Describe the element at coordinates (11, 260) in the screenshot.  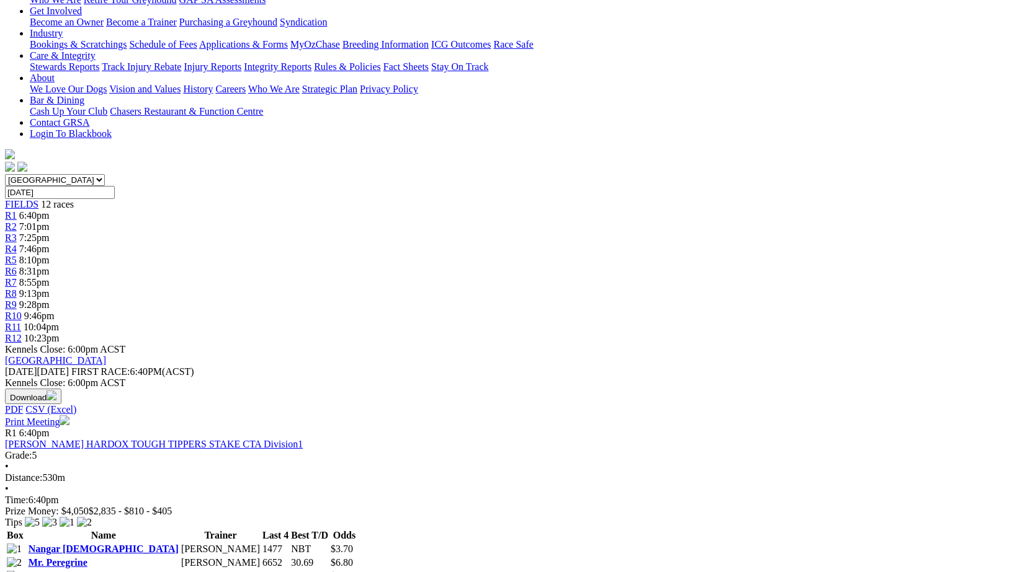
I see `span: R5` at that location.